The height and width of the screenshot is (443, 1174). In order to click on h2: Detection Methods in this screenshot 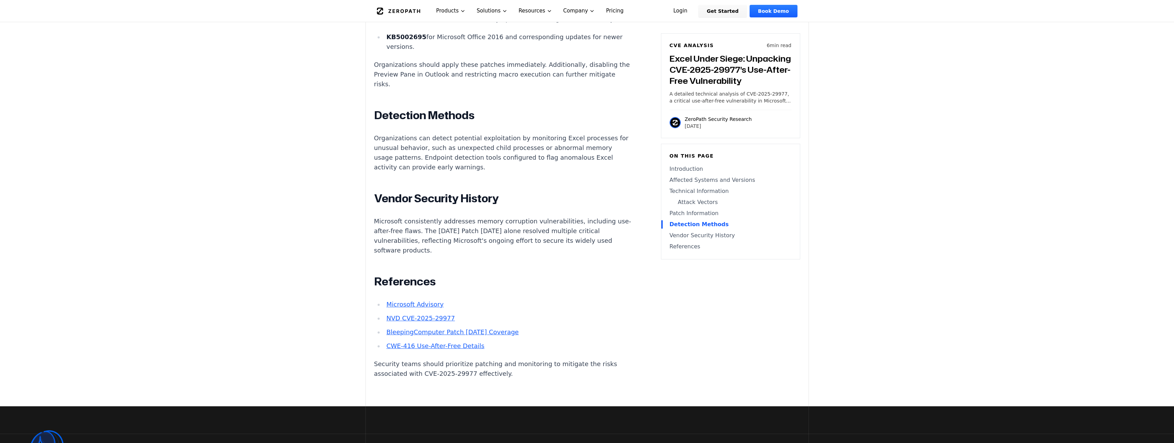, I will do `click(503, 115)`.